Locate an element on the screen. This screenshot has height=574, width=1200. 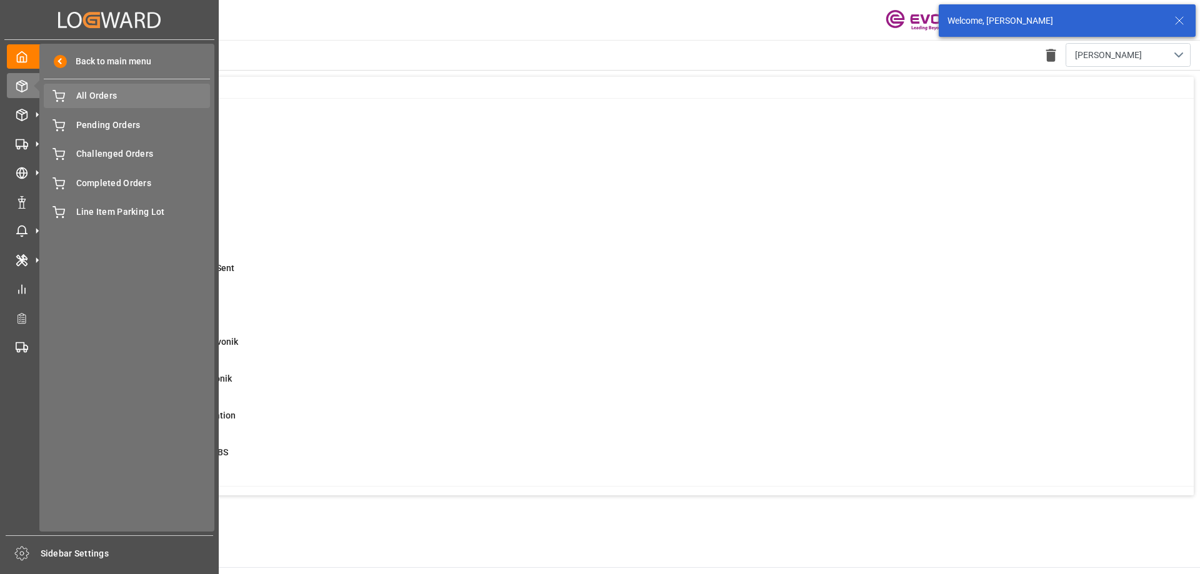
img: Evonik-brand-mark-Deep-Purple-RGB.jpeg_1700498283.jpeg is located at coordinates (926, 20).